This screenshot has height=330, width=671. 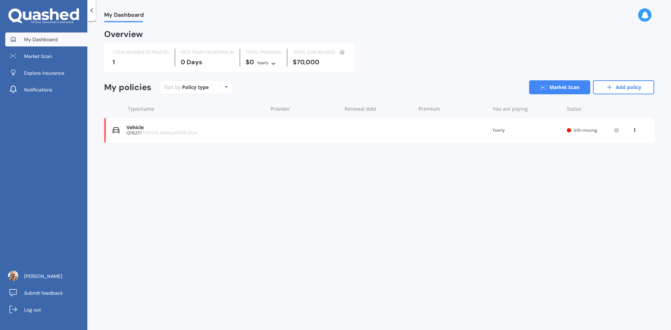 What do you see at coordinates (46, 90) in the screenshot?
I see `a: Notifications` at bounding box center [46, 90].